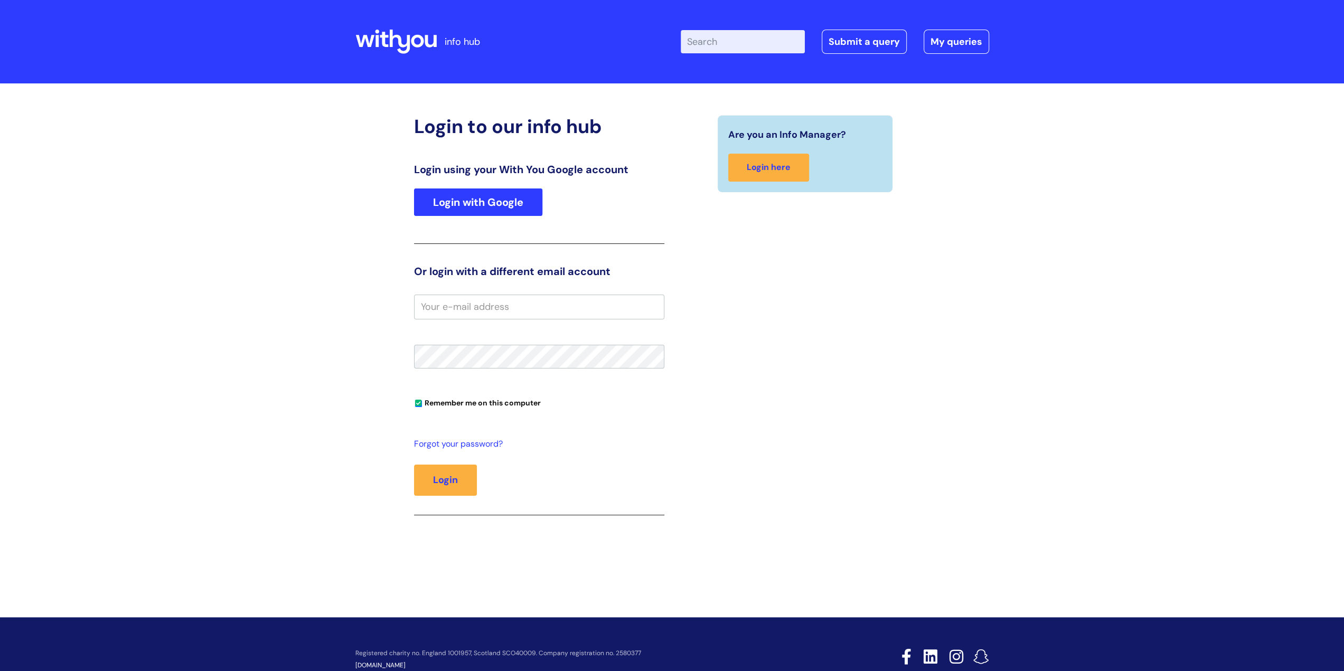  Describe the element at coordinates (445, 480) in the screenshot. I see `button: Login` at that location.